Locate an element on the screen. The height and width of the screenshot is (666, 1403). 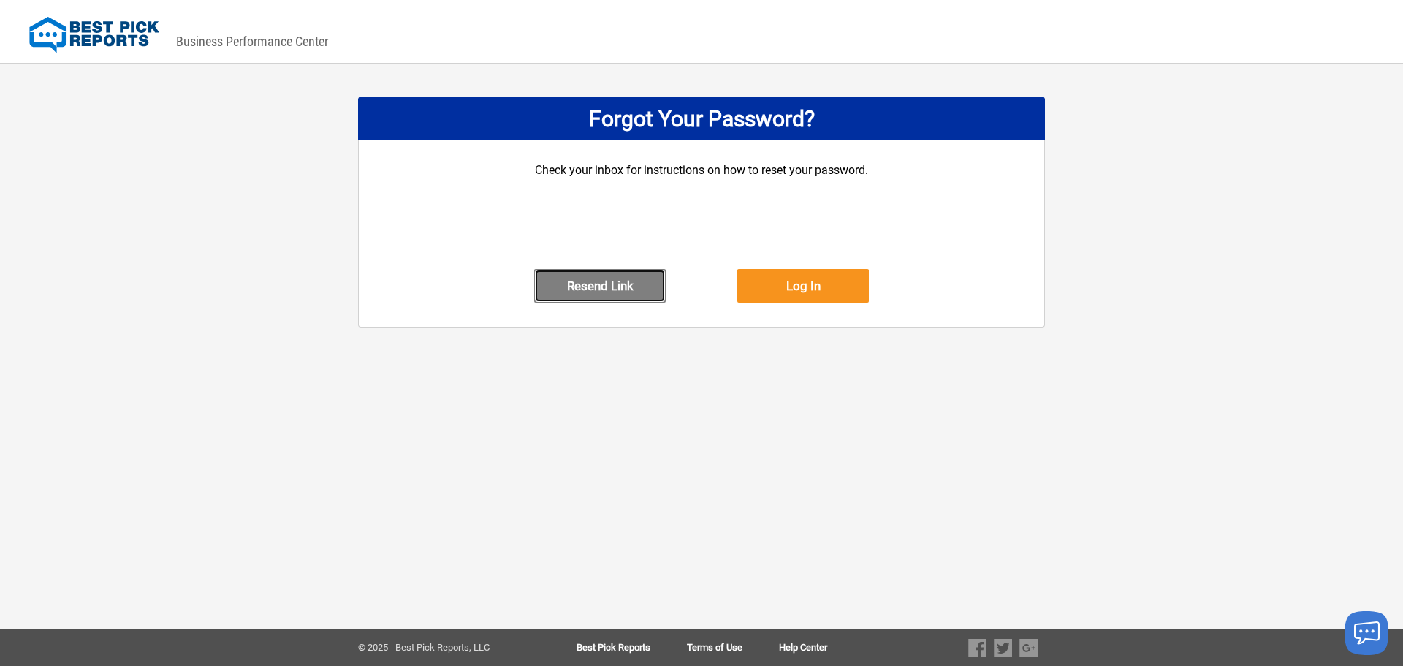
div: Check your inbox for instructions on how to reset your password. is located at coordinates (702, 216).